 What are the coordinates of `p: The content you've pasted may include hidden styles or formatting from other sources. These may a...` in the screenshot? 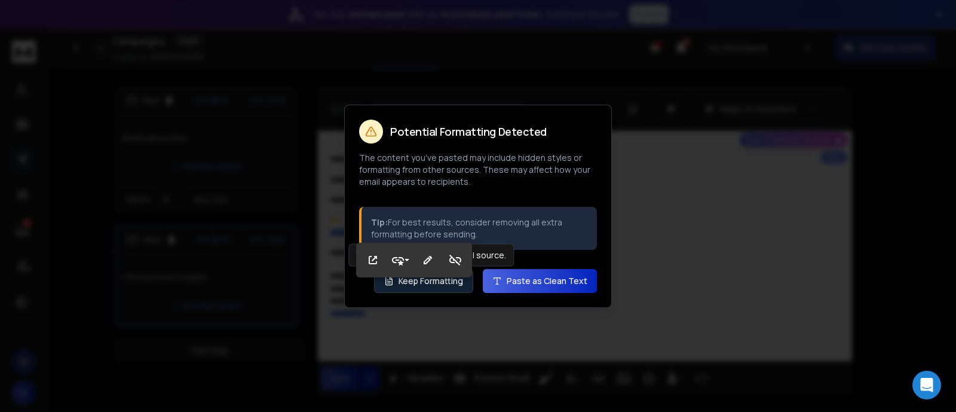 It's located at (478, 170).